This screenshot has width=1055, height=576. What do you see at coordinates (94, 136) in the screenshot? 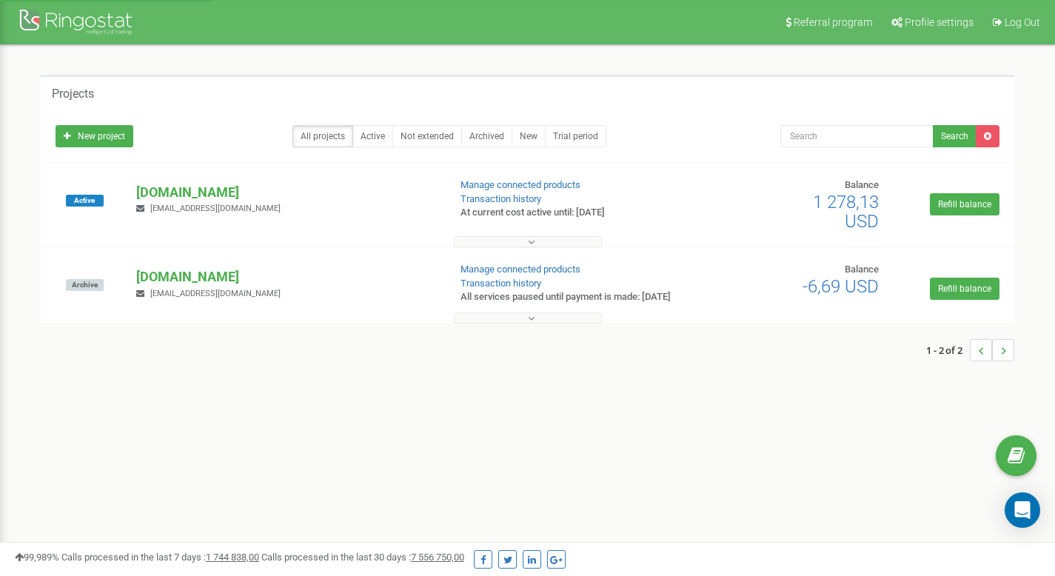
I see `a: New project` at bounding box center [94, 136].